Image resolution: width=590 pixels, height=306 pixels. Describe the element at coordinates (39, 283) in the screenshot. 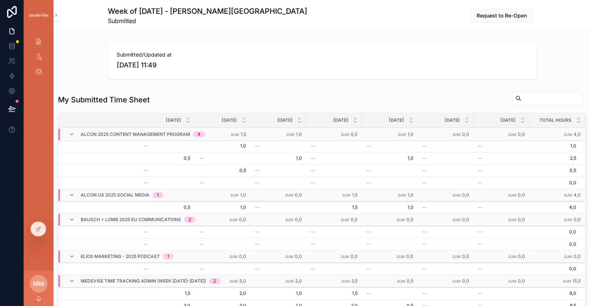

I see `span: MM` at that location.